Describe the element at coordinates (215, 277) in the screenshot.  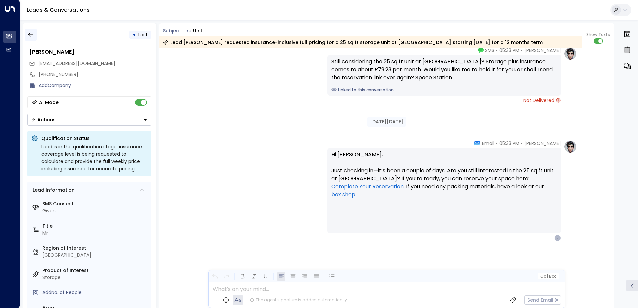
I see `button: Undo` at that location.